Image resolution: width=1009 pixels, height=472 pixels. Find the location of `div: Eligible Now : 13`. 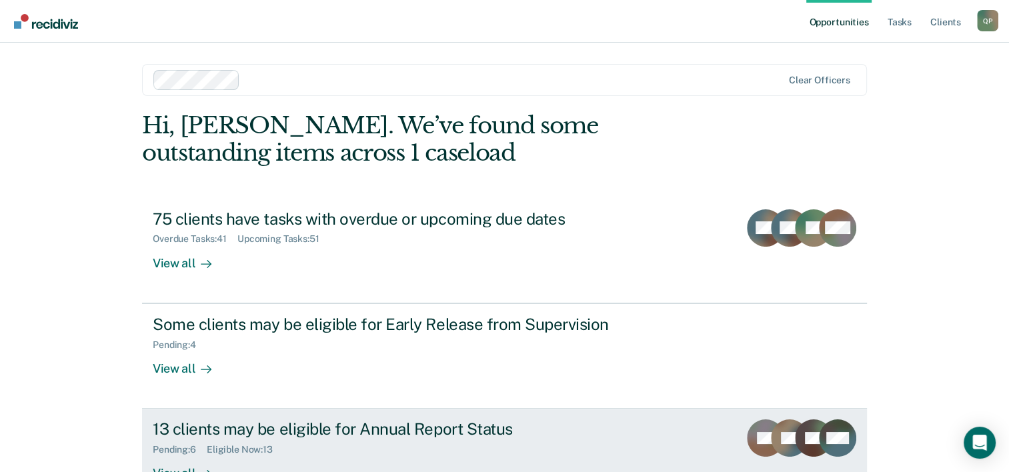

div: Eligible Now : 13 is located at coordinates (245, 450).